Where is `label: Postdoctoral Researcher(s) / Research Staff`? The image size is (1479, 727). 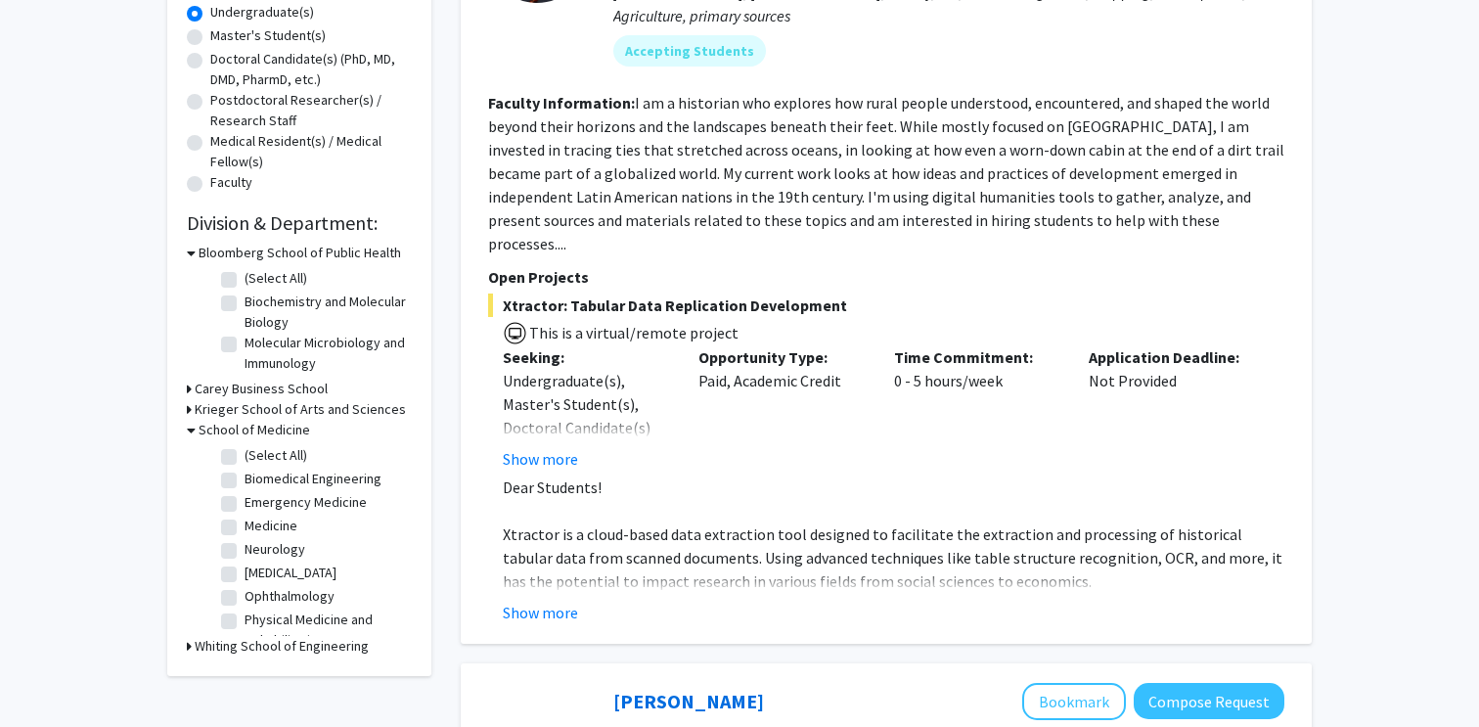 label: Postdoctoral Researcher(s) / Research Staff is located at coordinates (311, 111).